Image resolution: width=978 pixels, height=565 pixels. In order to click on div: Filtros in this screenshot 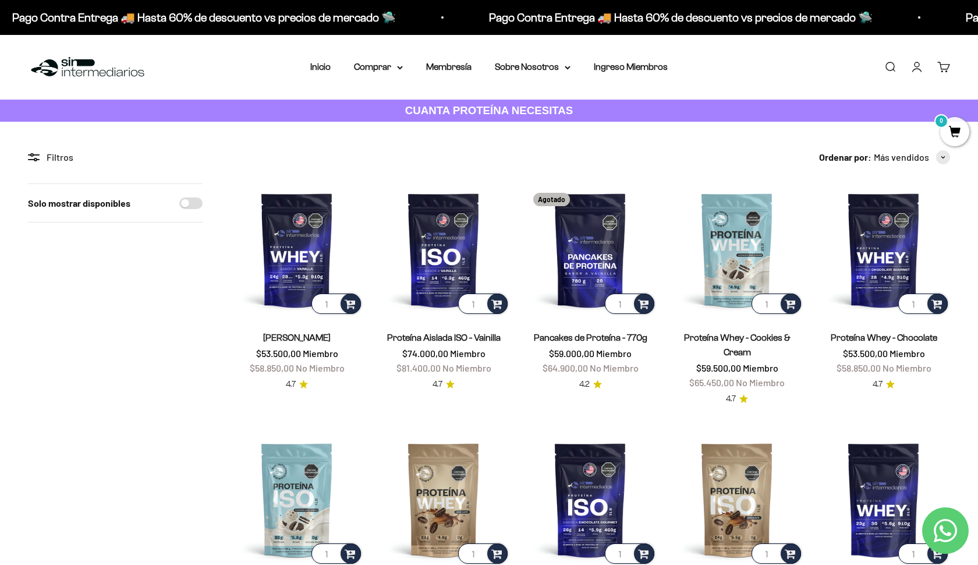, I will do `click(115, 157)`.